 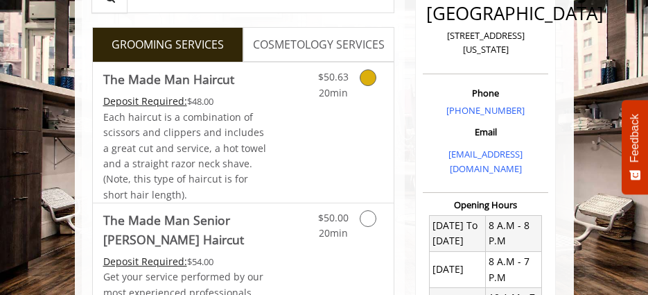 I want to click on div: $54.00, so click(x=186, y=261).